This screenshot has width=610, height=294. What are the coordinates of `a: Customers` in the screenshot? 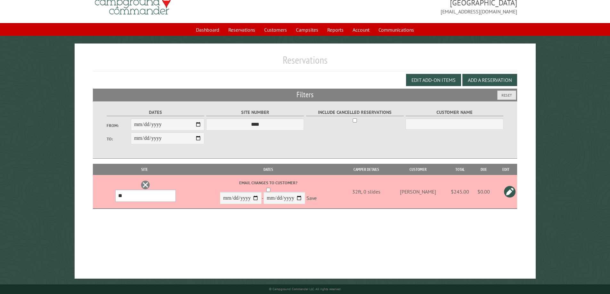 It's located at (276, 30).